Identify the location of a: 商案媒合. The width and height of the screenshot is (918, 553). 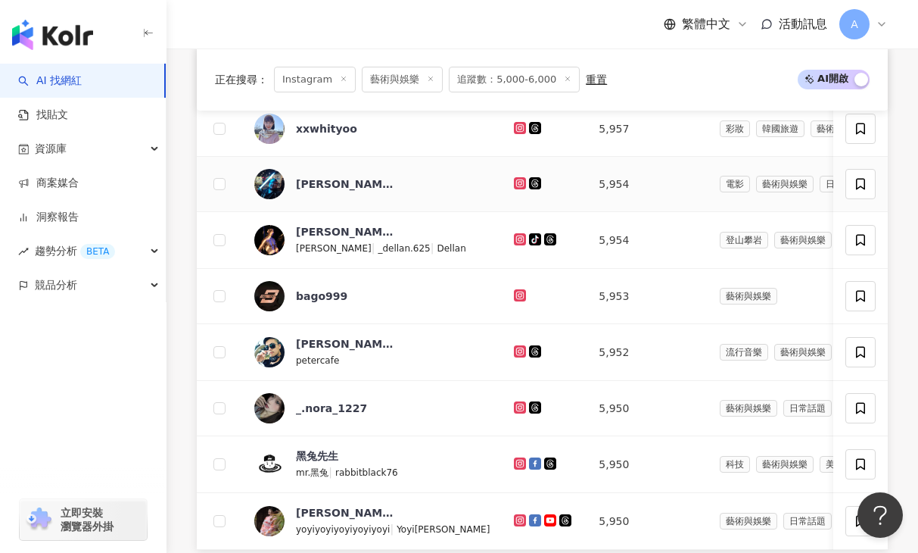
(48, 183).